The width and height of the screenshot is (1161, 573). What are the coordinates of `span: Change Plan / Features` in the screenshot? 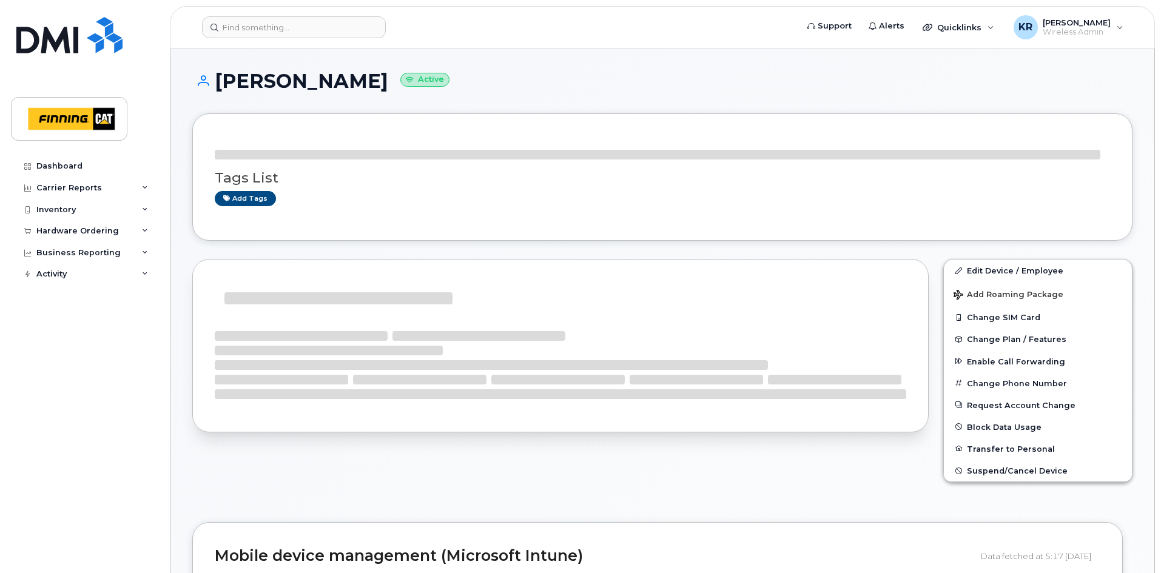 It's located at (1017, 339).